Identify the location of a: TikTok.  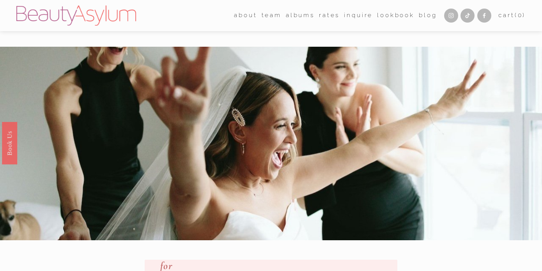
(468, 16).